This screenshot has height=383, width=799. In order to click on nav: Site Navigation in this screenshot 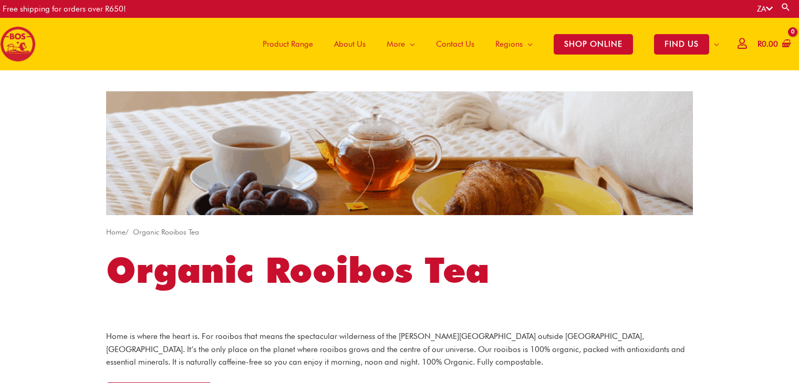, I will do `click(487, 44)`.